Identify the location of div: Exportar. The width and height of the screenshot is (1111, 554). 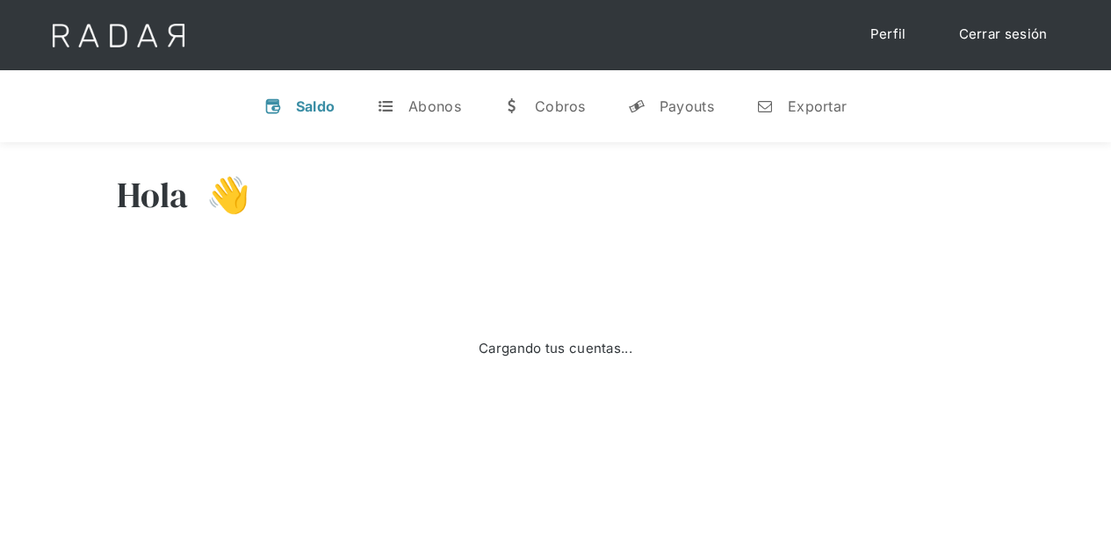
(816, 106).